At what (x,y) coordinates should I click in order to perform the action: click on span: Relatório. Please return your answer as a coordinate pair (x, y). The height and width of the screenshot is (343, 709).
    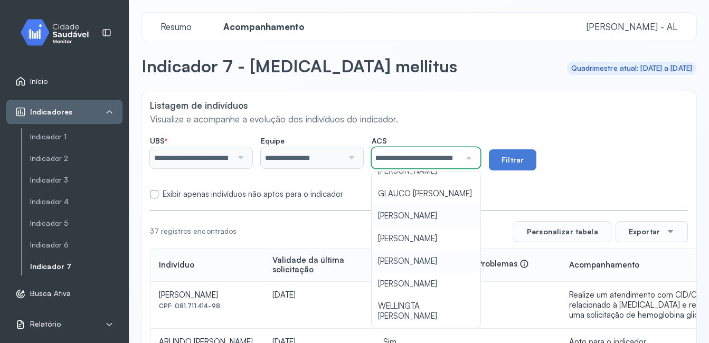
    Looking at the image, I should click on (45, 324).